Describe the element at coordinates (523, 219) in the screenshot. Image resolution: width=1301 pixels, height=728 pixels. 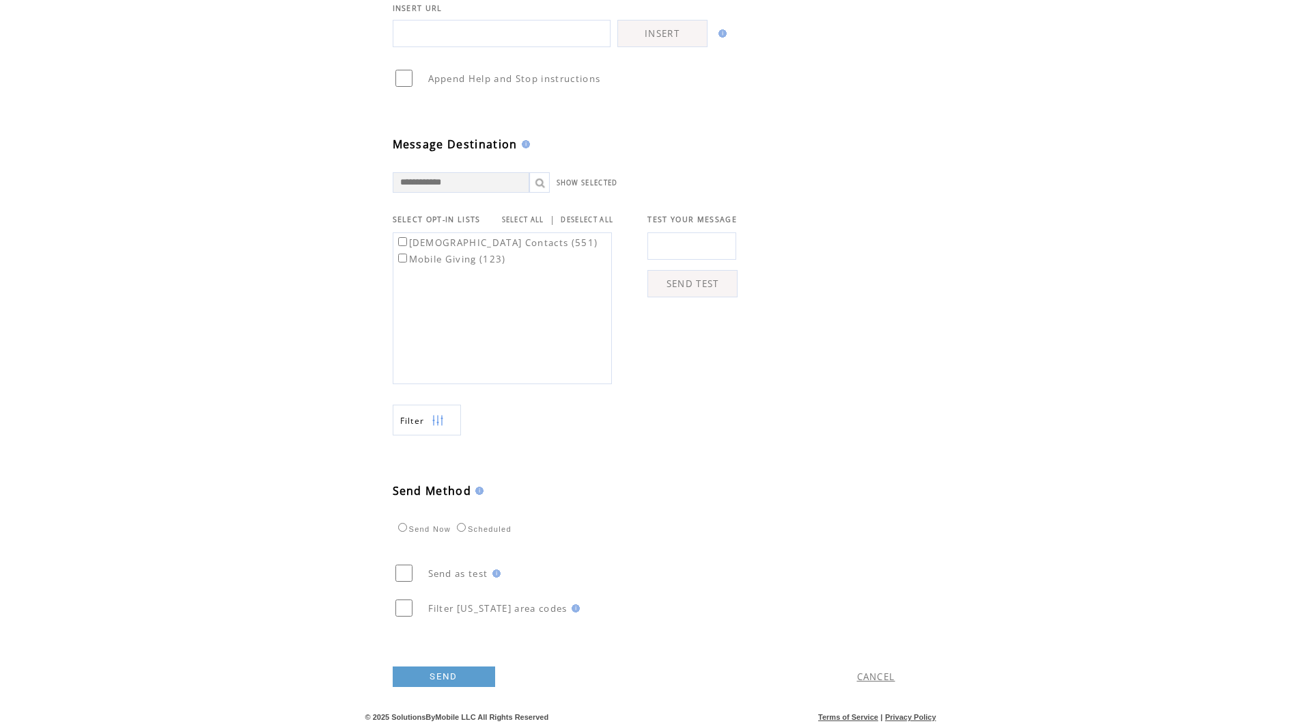
I see `a: SELECT ALL` at that location.